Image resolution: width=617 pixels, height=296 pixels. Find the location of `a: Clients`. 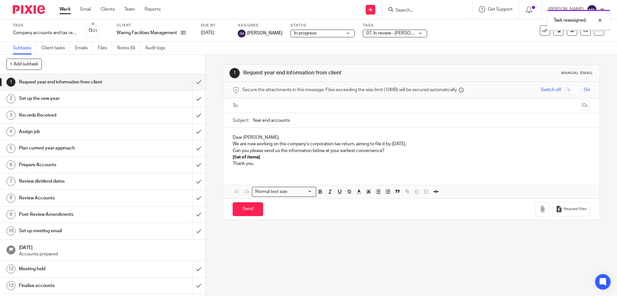

a: Clients is located at coordinates (108, 9).